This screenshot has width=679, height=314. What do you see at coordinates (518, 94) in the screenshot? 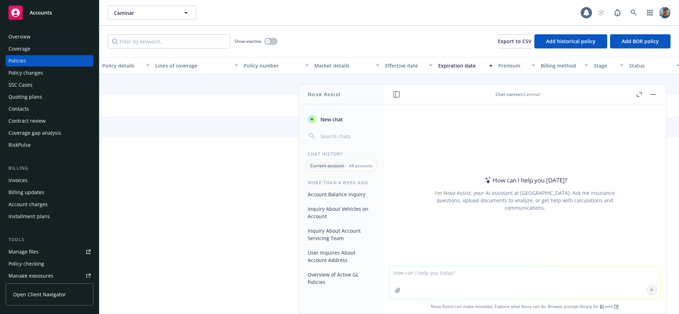
I see `div: : Caminar` at bounding box center [518, 94].